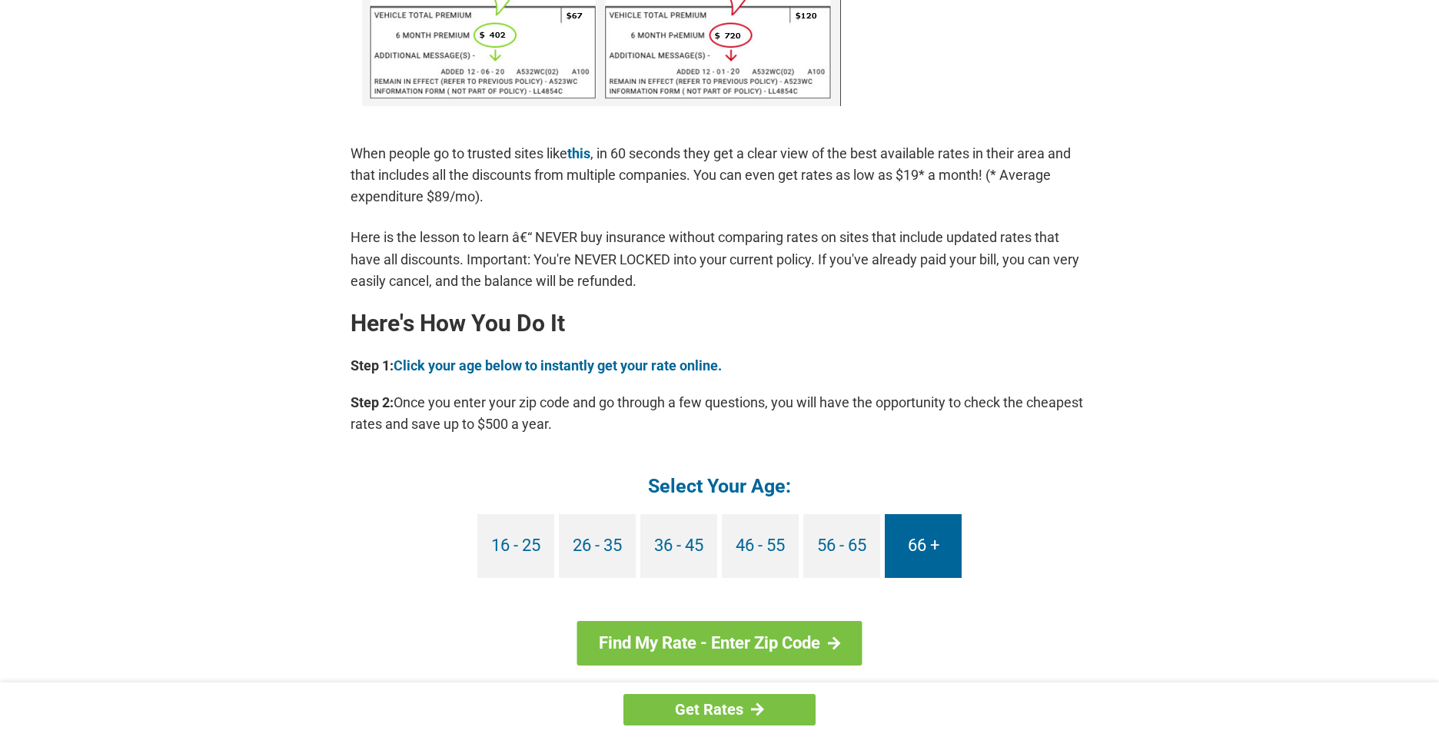 The image size is (1439, 737). What do you see at coordinates (720, 486) in the screenshot?
I see `h4: Select Your Age:` at bounding box center [720, 486].